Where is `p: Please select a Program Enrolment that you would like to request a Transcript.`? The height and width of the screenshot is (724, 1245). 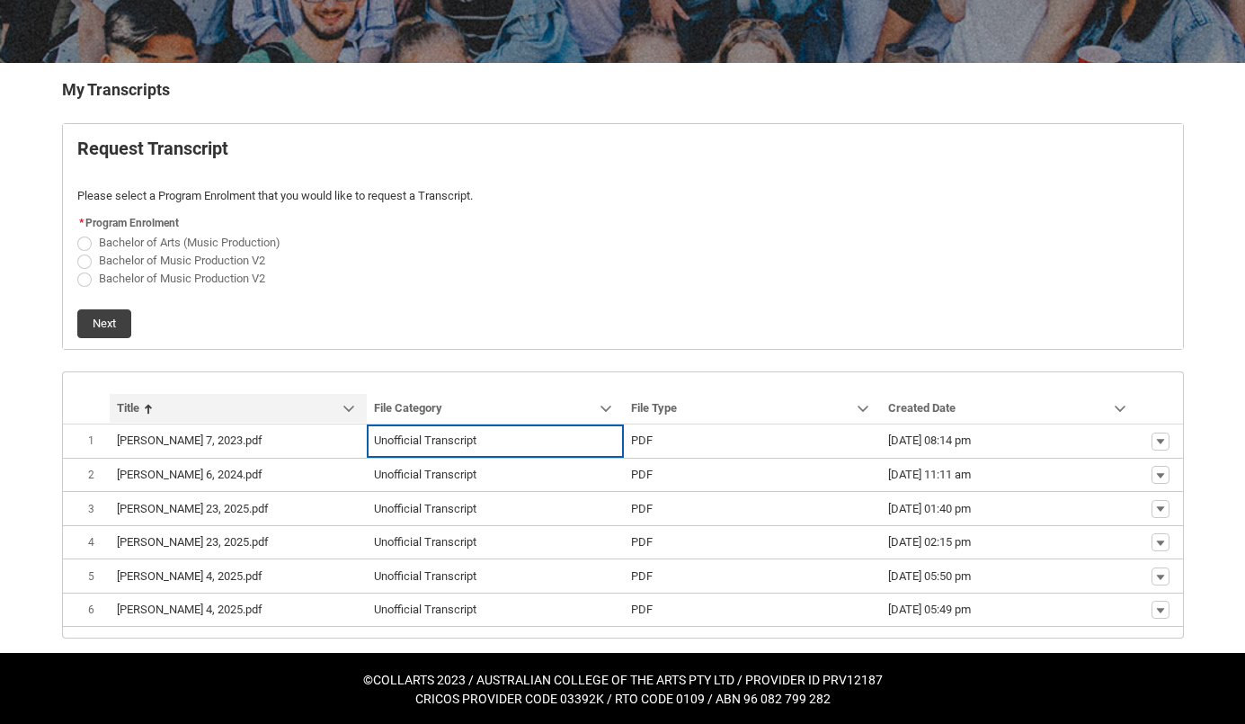
p: Please select a Program Enrolment that you would like to request a Transcript. is located at coordinates (623, 196).